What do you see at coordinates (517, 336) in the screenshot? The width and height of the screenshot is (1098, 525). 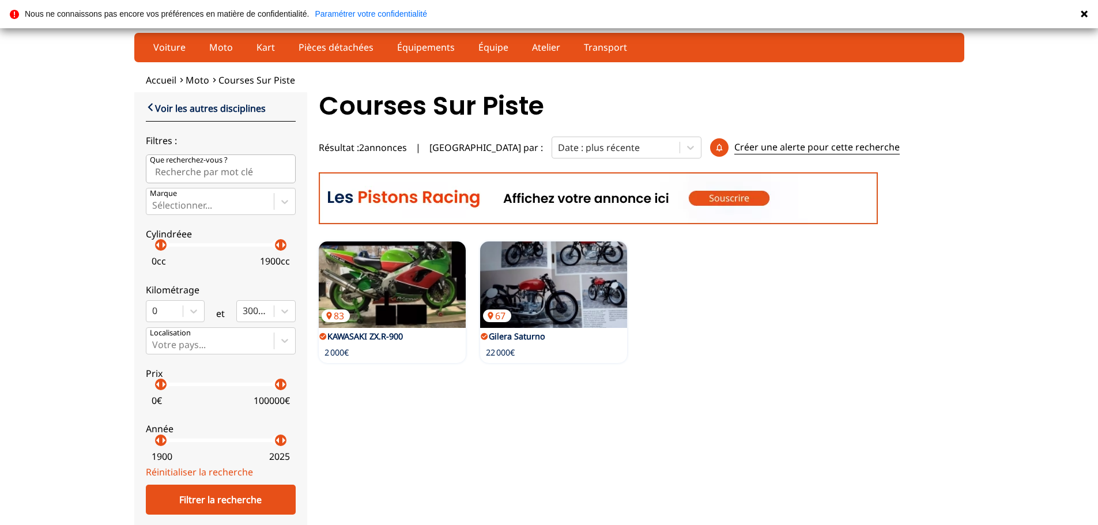 I see `a: Gilera Saturno` at bounding box center [517, 336].